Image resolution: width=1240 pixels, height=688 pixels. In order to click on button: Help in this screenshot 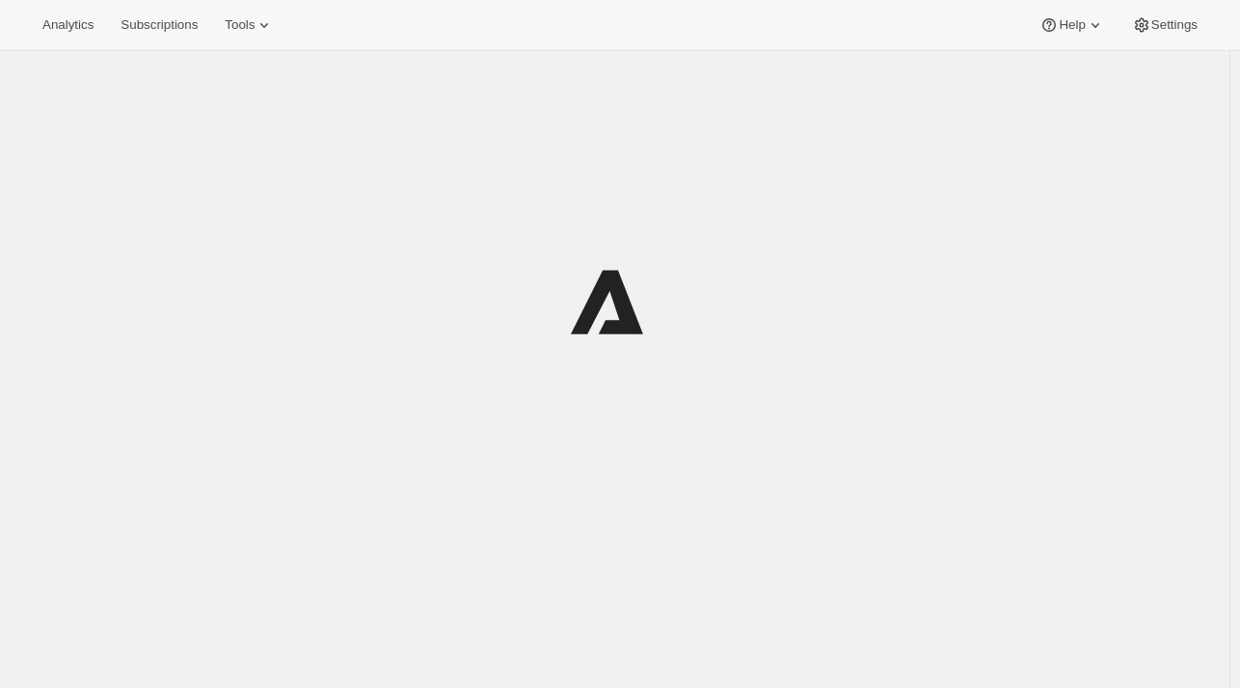, I will do `click(1071, 25)`.